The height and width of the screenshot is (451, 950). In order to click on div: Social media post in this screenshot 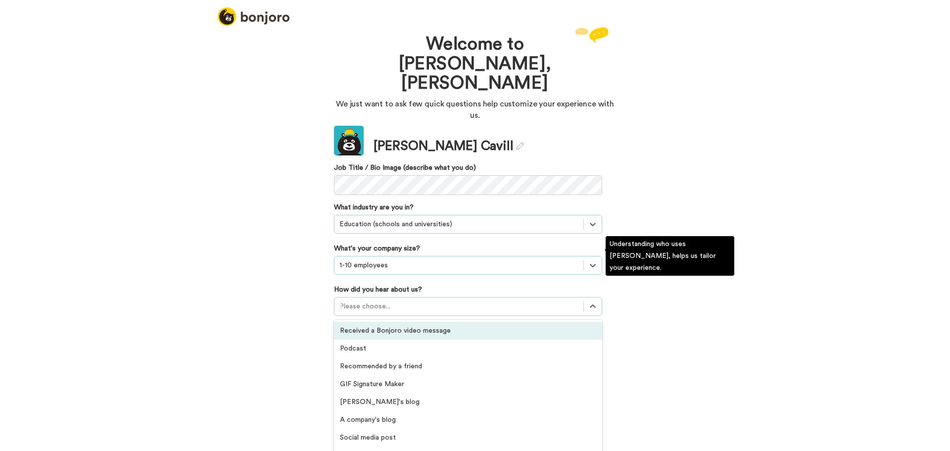, I will do `click(468, 438)`.